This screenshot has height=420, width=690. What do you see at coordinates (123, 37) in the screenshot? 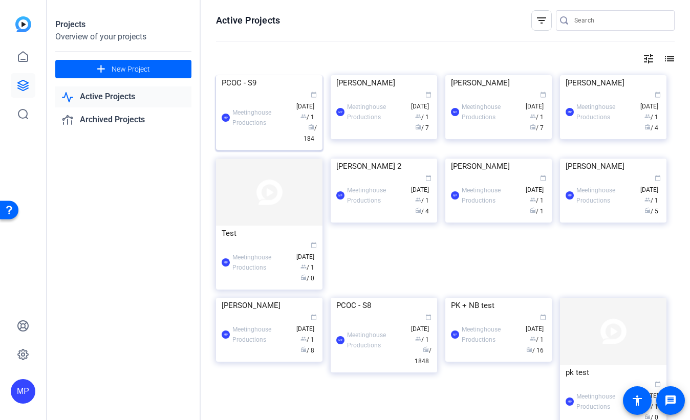
I see `div: Overview of your projects` at bounding box center [123, 37].